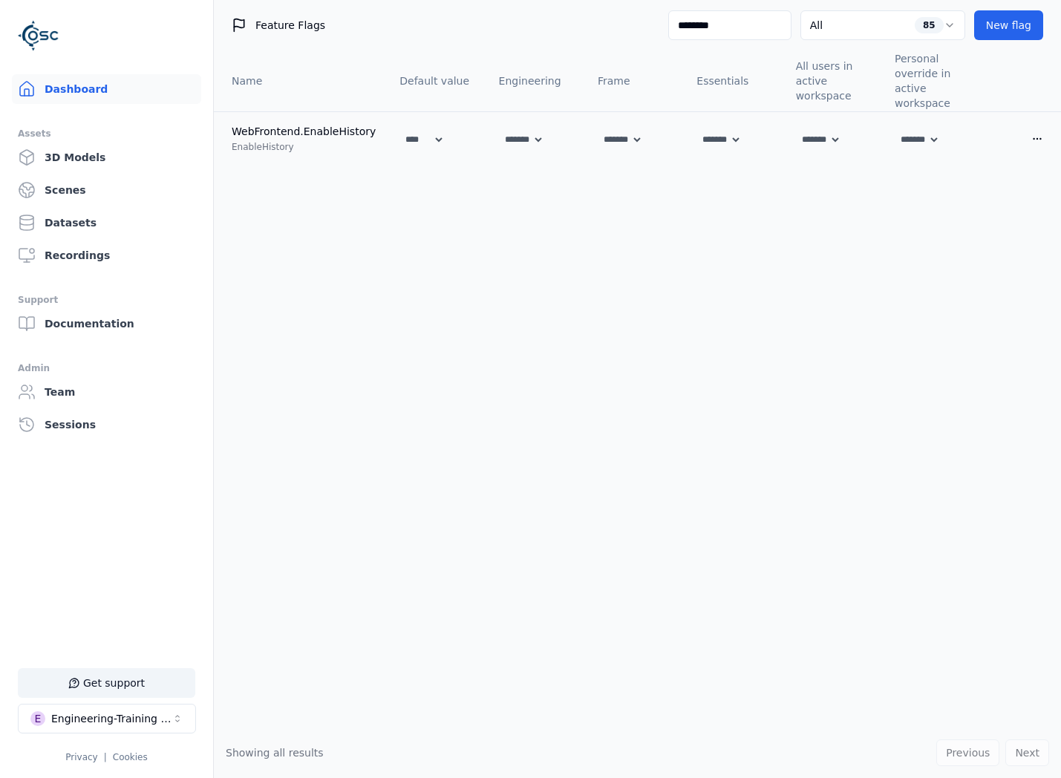  What do you see at coordinates (304, 131) in the screenshot?
I see `span: WebFrontend.EnableHistory` at bounding box center [304, 131].